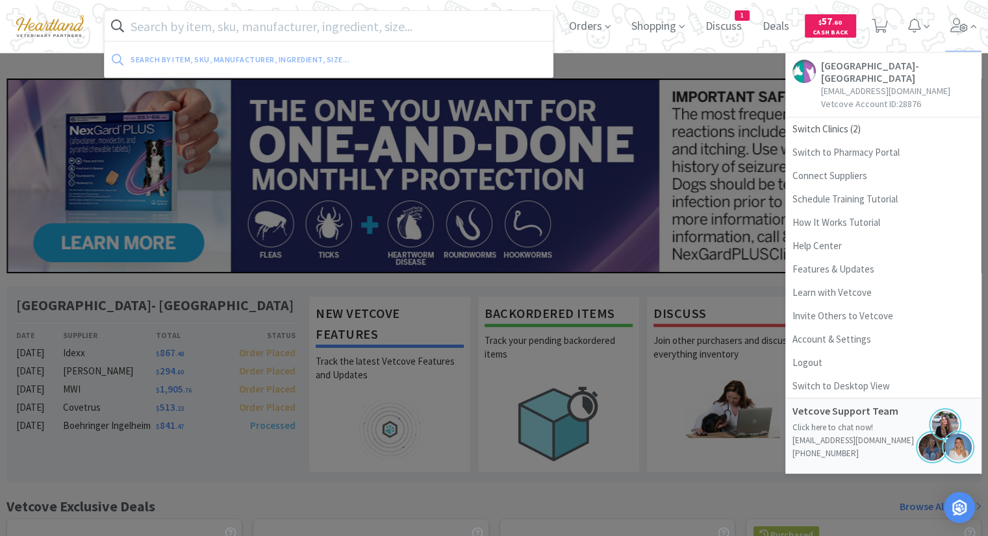 The width and height of the screenshot is (988, 536). Describe the element at coordinates (775, 27) in the screenshot. I see `a: Deals` at that location.